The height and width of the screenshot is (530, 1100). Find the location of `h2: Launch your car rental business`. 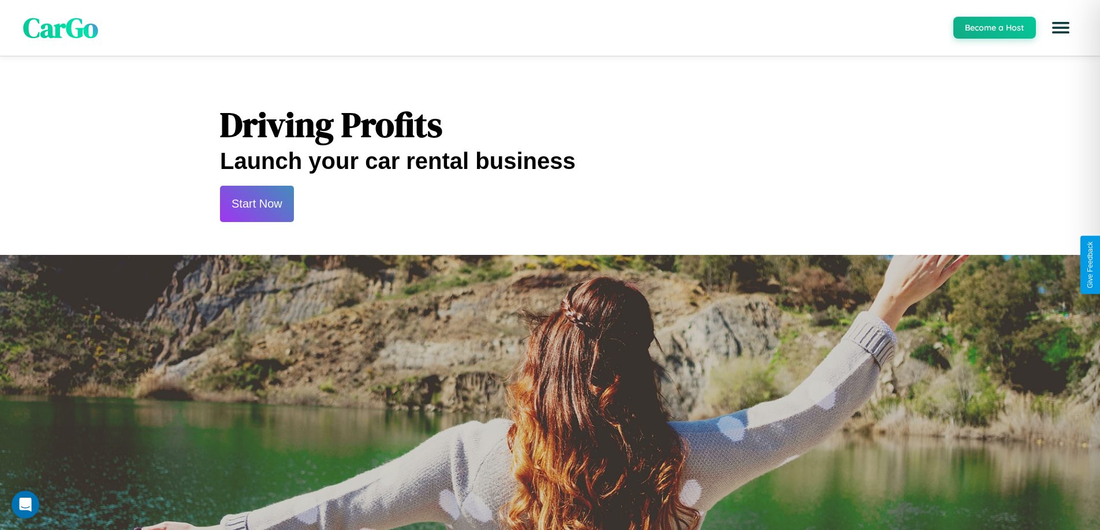

h2: Launch your car rental business is located at coordinates (549, 161).